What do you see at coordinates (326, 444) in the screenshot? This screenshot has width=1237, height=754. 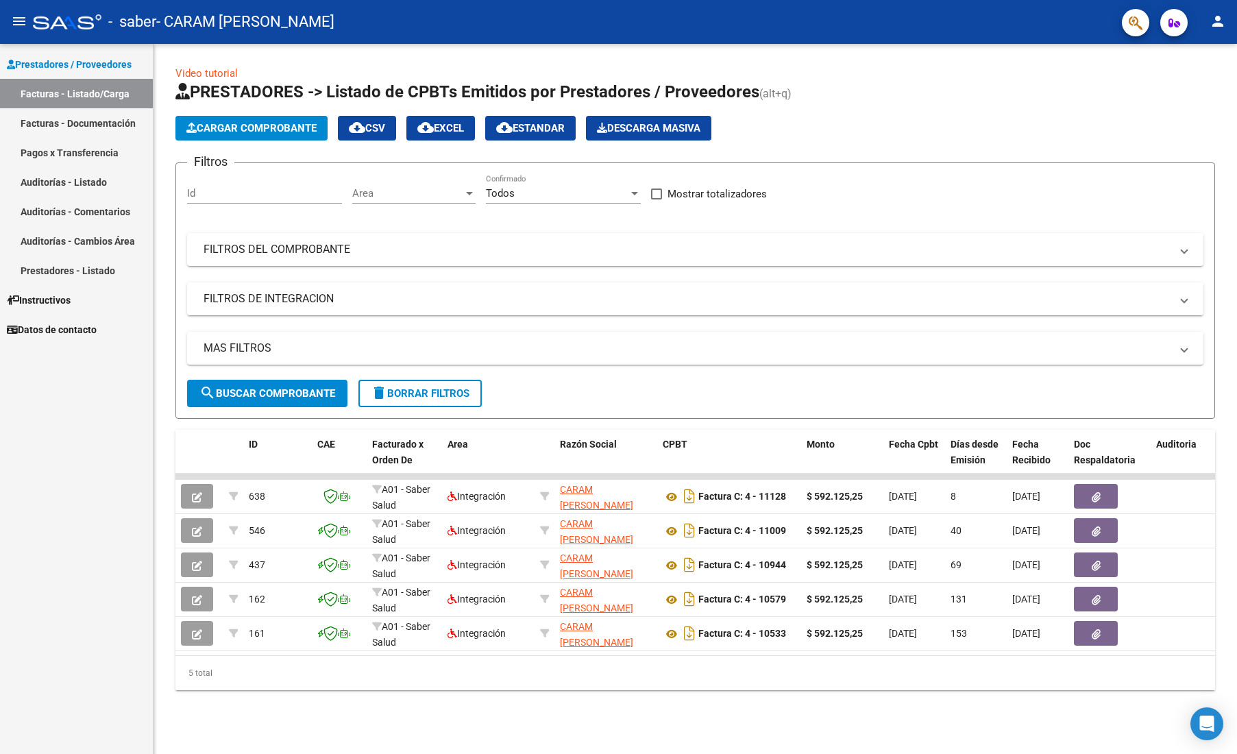 I see `span: CAE` at bounding box center [326, 444].